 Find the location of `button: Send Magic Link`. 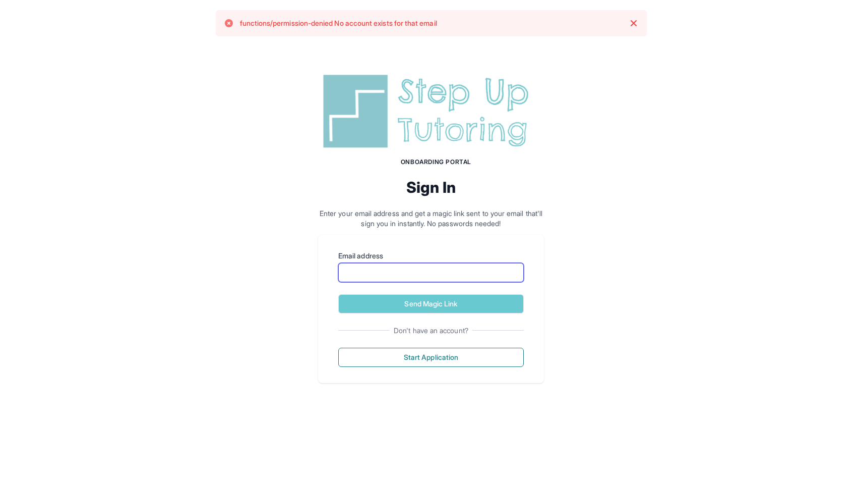

button: Send Magic Link is located at coordinates (431, 304).